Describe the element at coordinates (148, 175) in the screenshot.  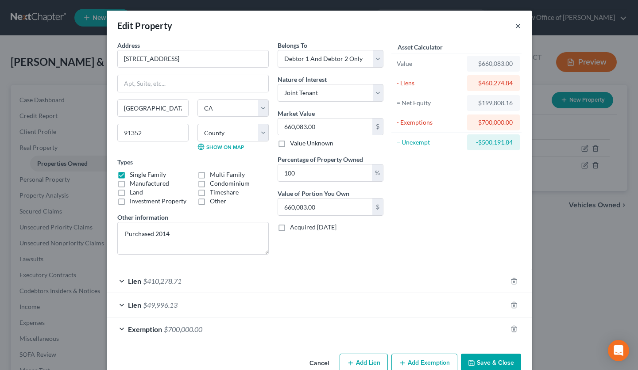
I see `label: Single Family` at that location.